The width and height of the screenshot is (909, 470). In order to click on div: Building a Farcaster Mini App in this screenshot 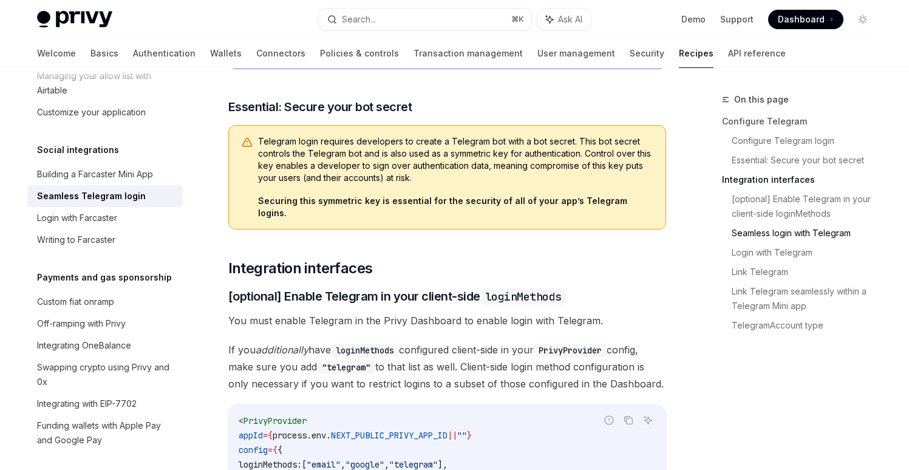, I will do `click(95, 174)`.